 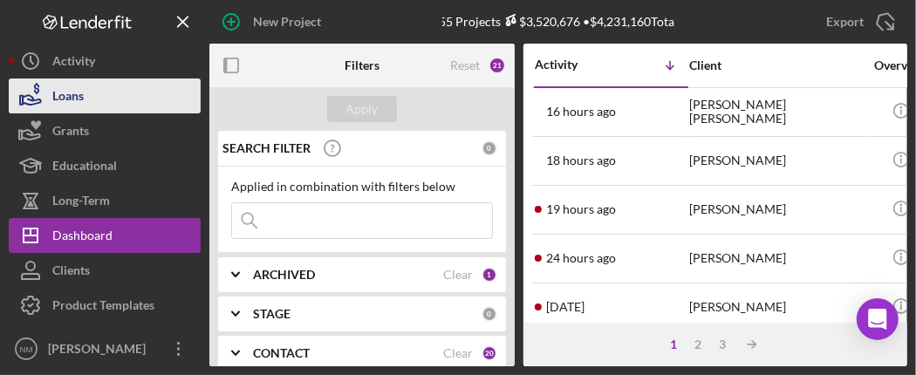 What do you see at coordinates (105, 166) in the screenshot?
I see `button: Educational` at bounding box center [105, 166].